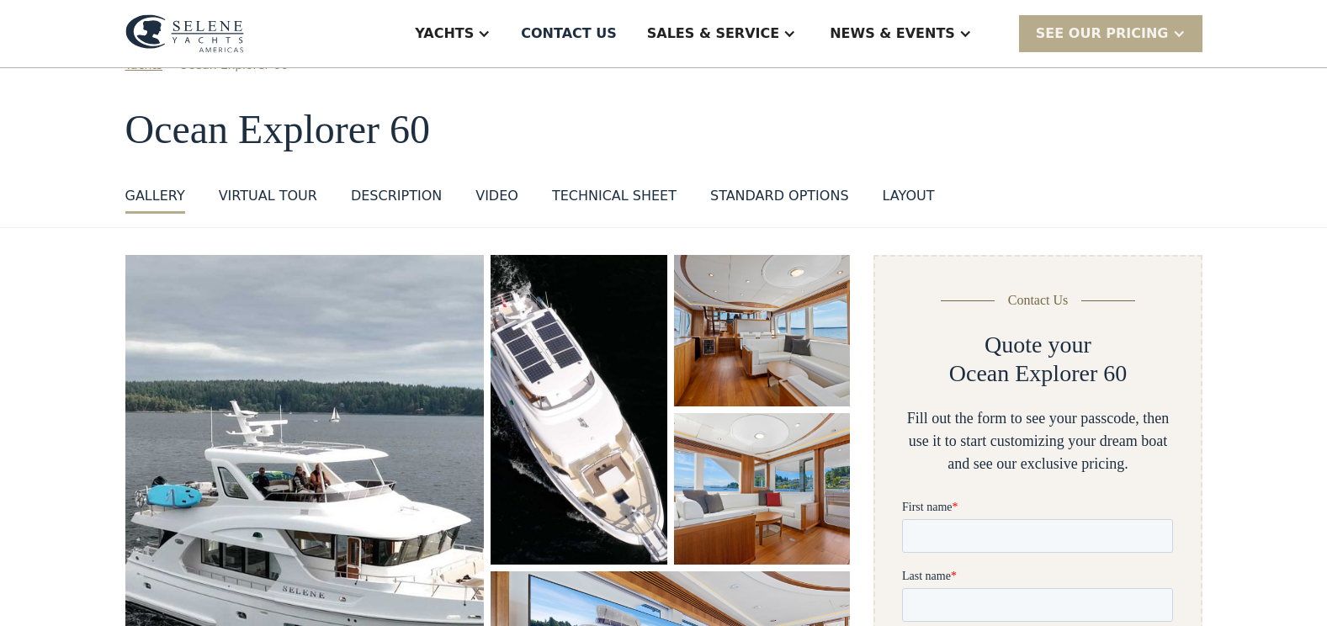 The image size is (1327, 626). What do you see at coordinates (155, 199) in the screenshot?
I see `a: GALLERY` at bounding box center [155, 199].